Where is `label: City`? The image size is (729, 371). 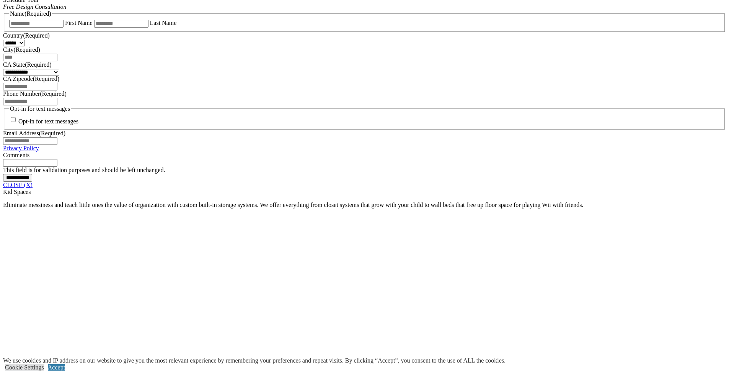 label: City is located at coordinates (21, 49).